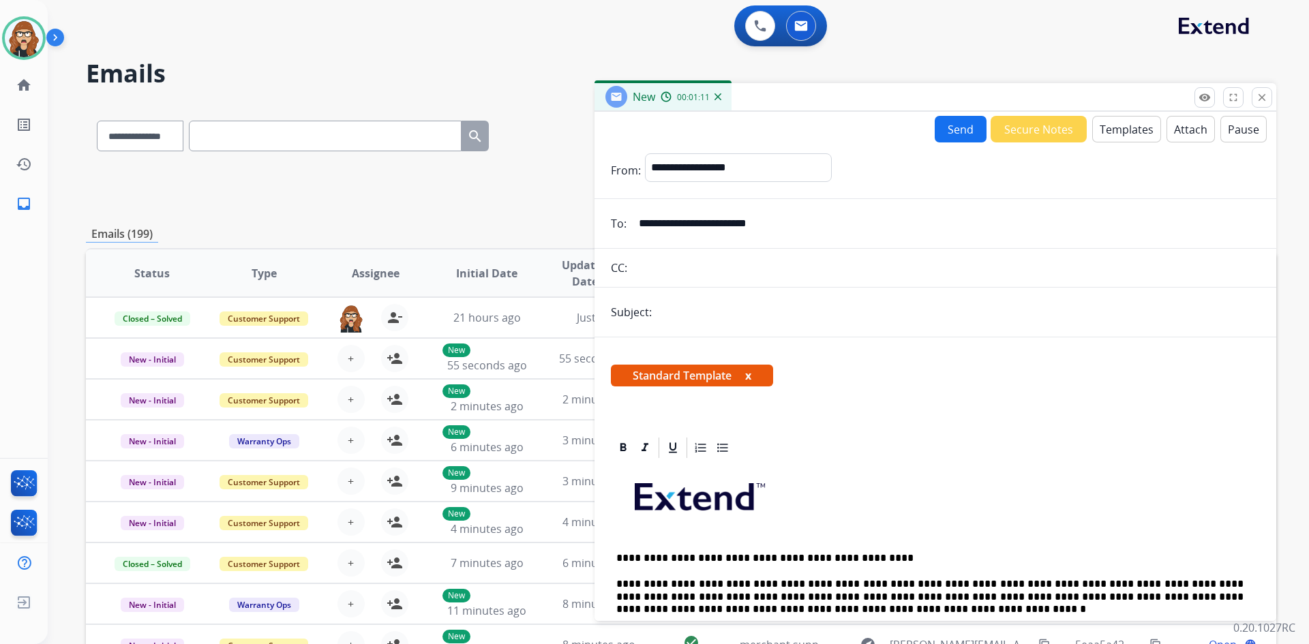  I want to click on span: Standard Template, so click(692, 376).